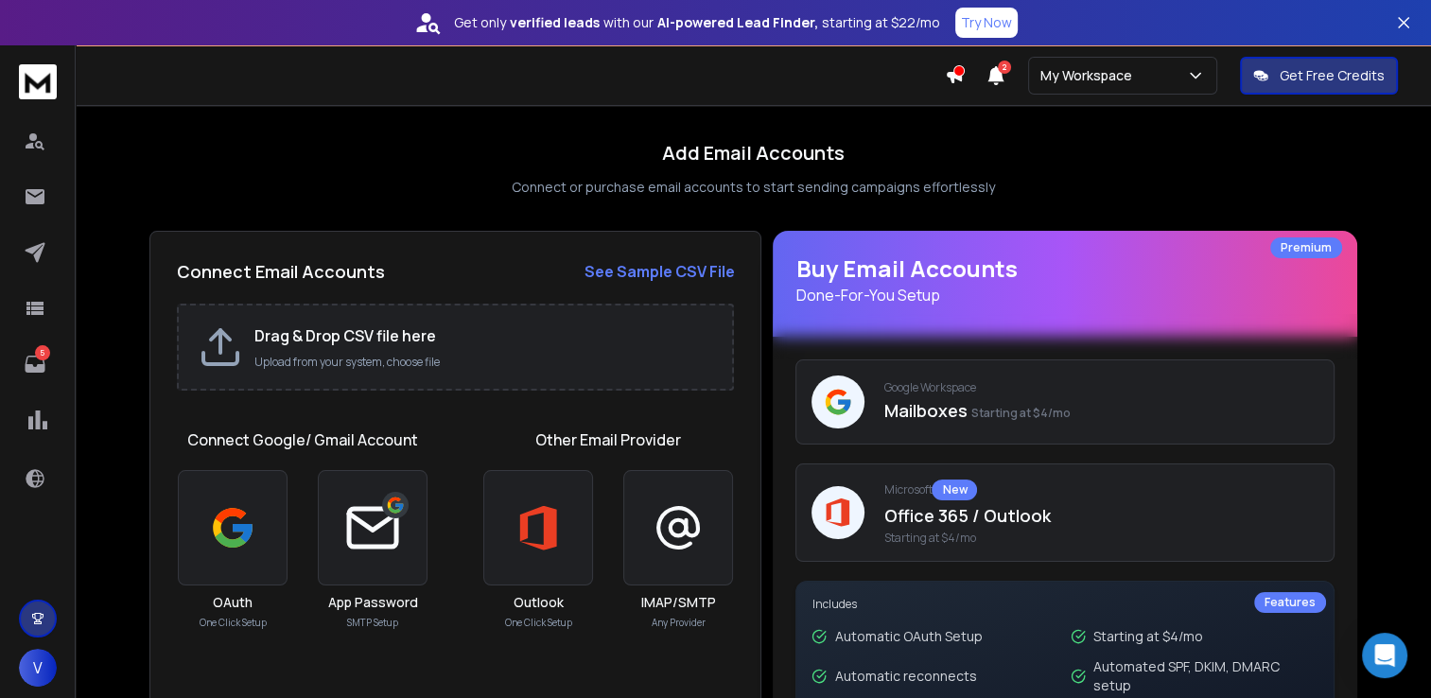 The image size is (1431, 698). What do you see at coordinates (554, 23) in the screenshot?
I see `strong: verified leads` at bounding box center [554, 23].